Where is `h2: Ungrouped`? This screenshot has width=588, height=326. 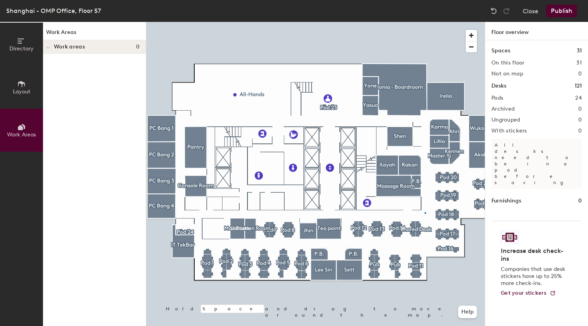
h2: Ungrouped is located at coordinates (506, 120).